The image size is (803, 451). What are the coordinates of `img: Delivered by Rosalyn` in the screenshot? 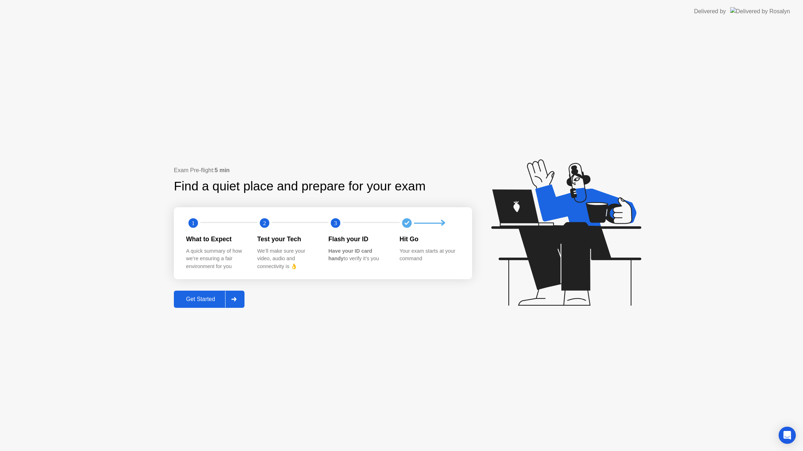 It's located at (760, 11).